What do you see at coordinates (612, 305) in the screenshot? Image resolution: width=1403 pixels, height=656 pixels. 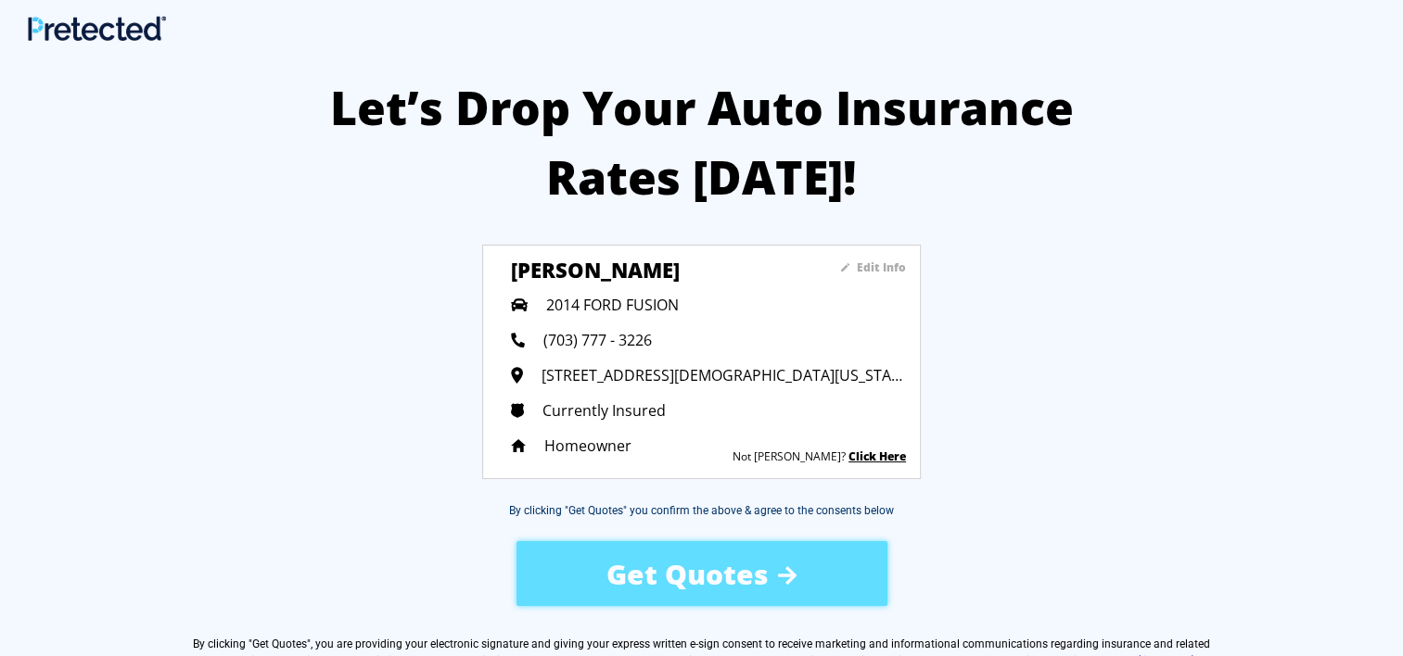 I see `span: 2014 FORD FUSION` at bounding box center [612, 305].